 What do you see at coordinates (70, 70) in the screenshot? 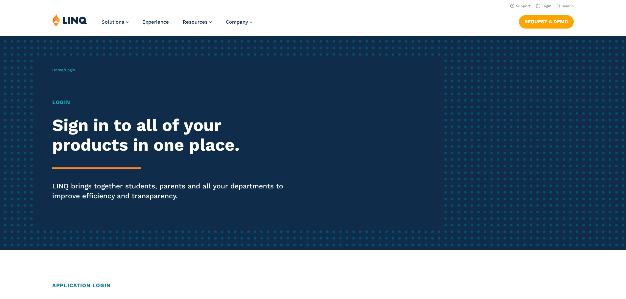
I see `span: Login` at bounding box center [70, 70].